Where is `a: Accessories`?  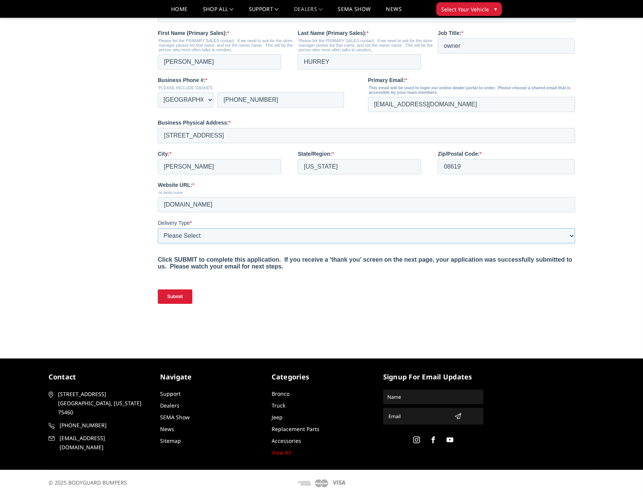
a: Accessories is located at coordinates (287, 440).